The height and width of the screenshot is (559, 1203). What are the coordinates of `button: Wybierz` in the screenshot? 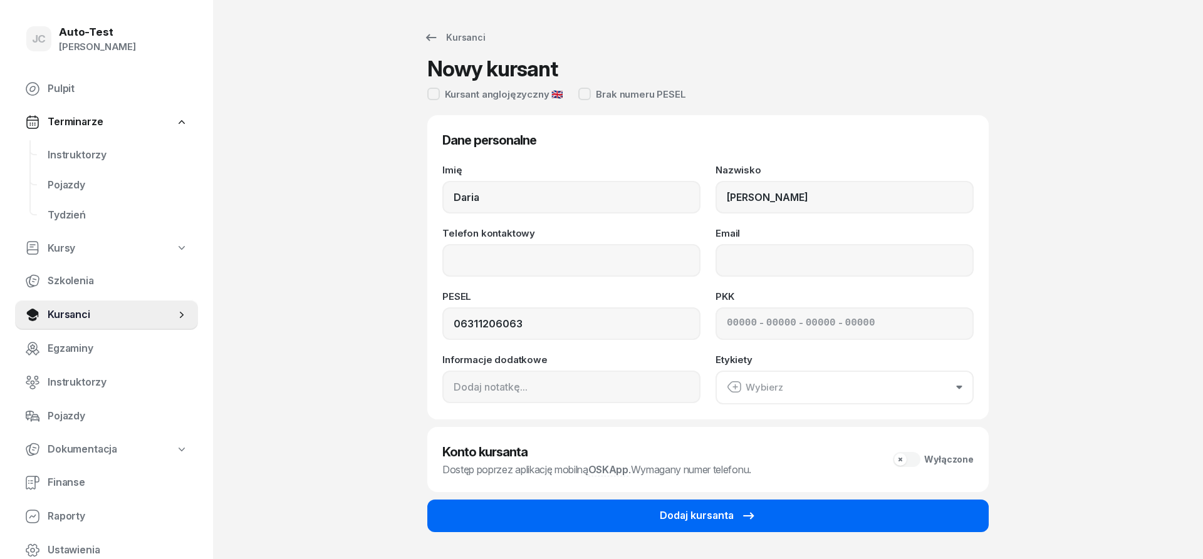 It's located at (845, 388).